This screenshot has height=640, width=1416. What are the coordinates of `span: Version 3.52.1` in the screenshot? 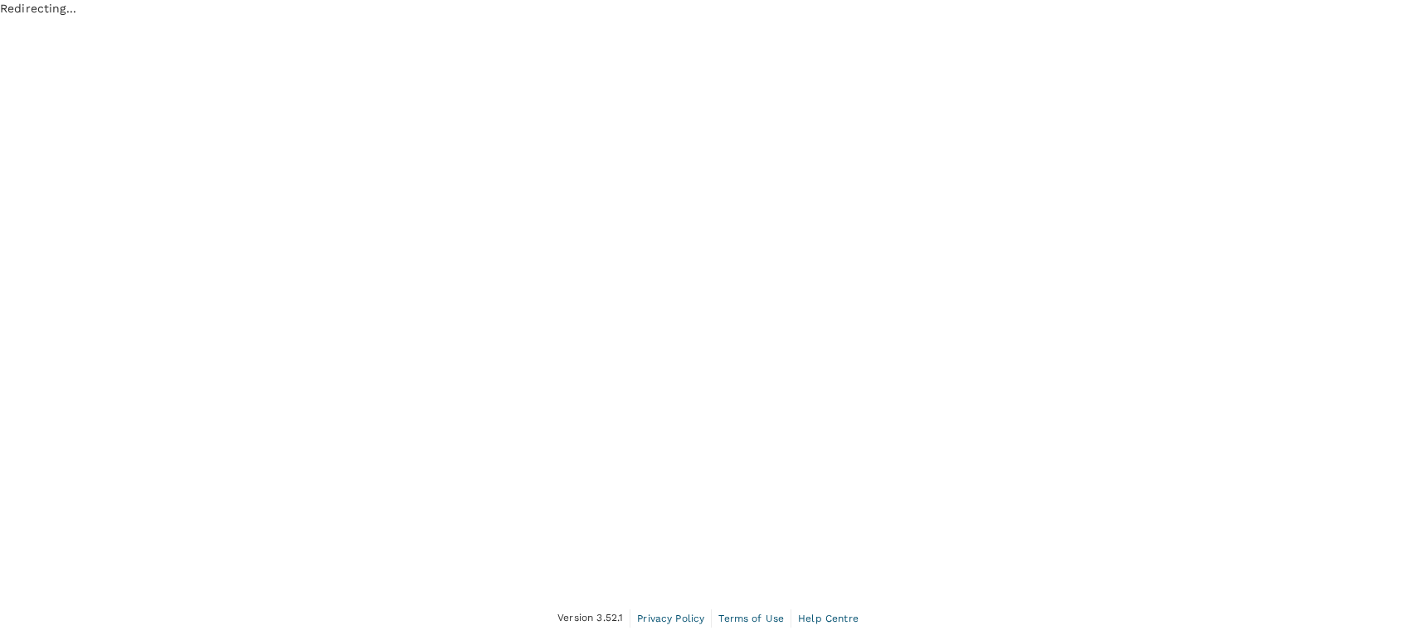 It's located at (590, 619).